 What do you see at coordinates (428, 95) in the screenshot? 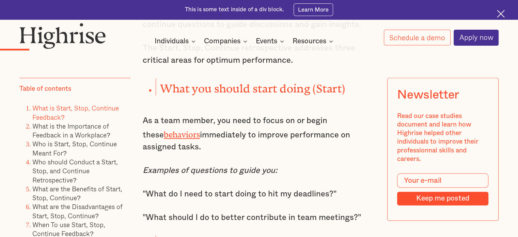
I see `div: Newsletter` at bounding box center [428, 95].